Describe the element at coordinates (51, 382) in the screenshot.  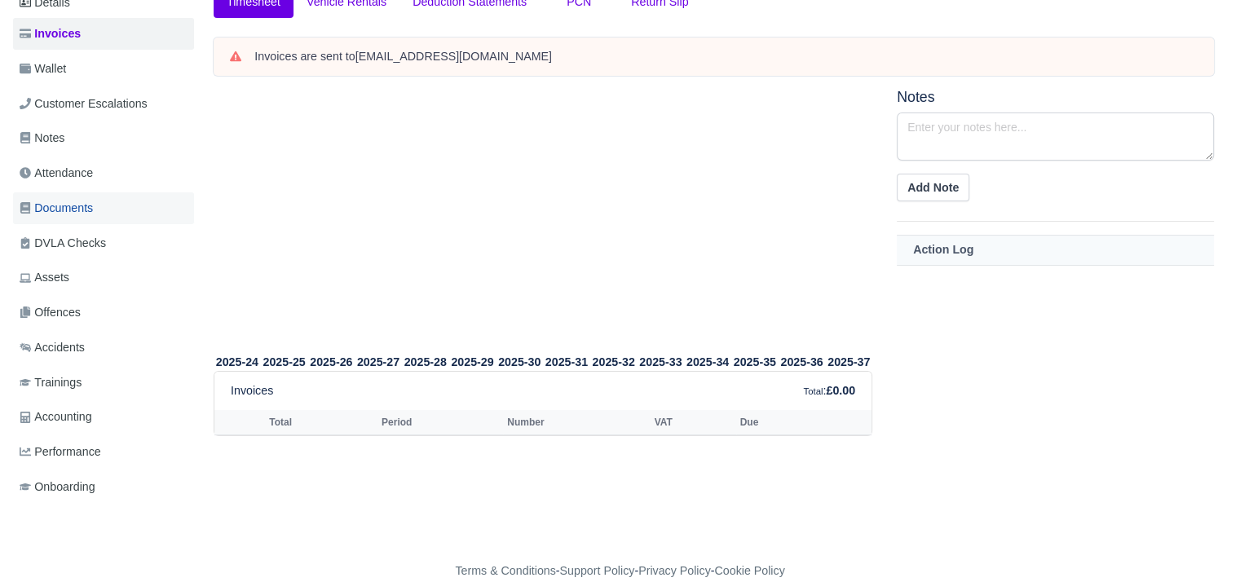
I see `span: Trainings` at that location.